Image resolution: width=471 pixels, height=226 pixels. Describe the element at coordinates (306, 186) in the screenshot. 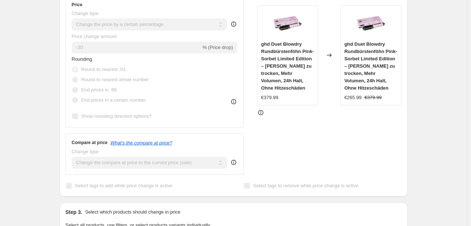

I see `span: Select tags to remove while price change is active` at that location.